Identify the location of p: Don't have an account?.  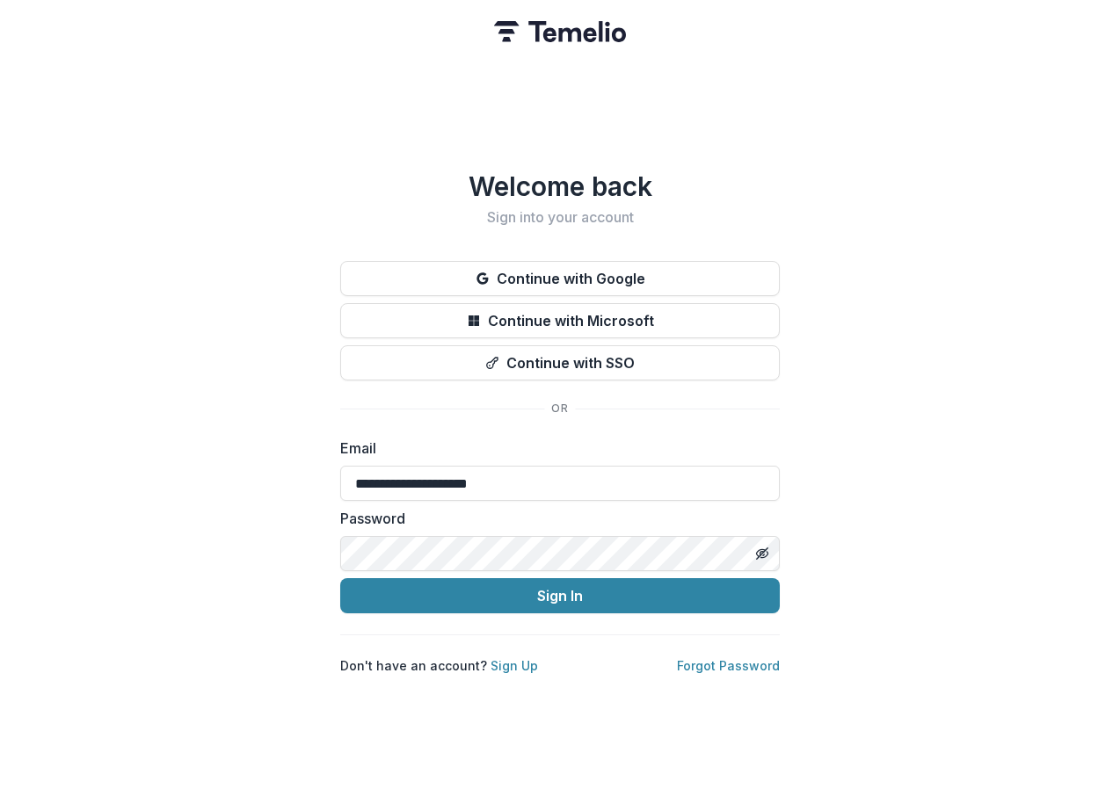
(439, 665).